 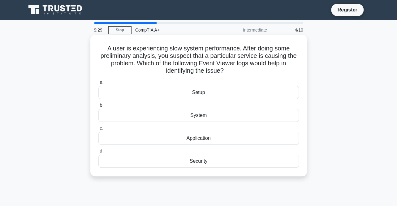 I want to click on a: Stop, so click(x=120, y=30).